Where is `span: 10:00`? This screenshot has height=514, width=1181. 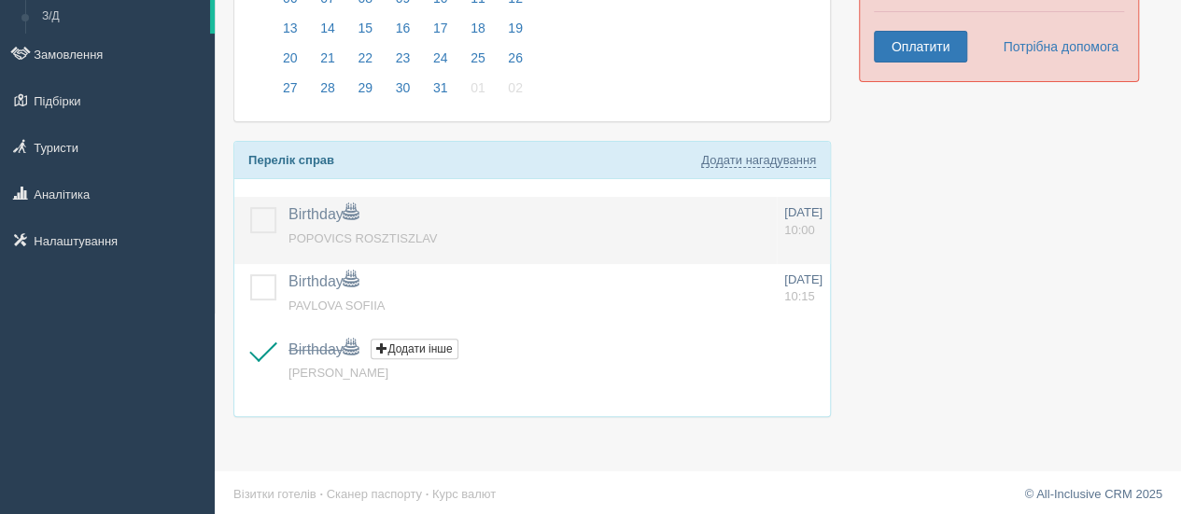
span: 10:00 is located at coordinates (799, 230).